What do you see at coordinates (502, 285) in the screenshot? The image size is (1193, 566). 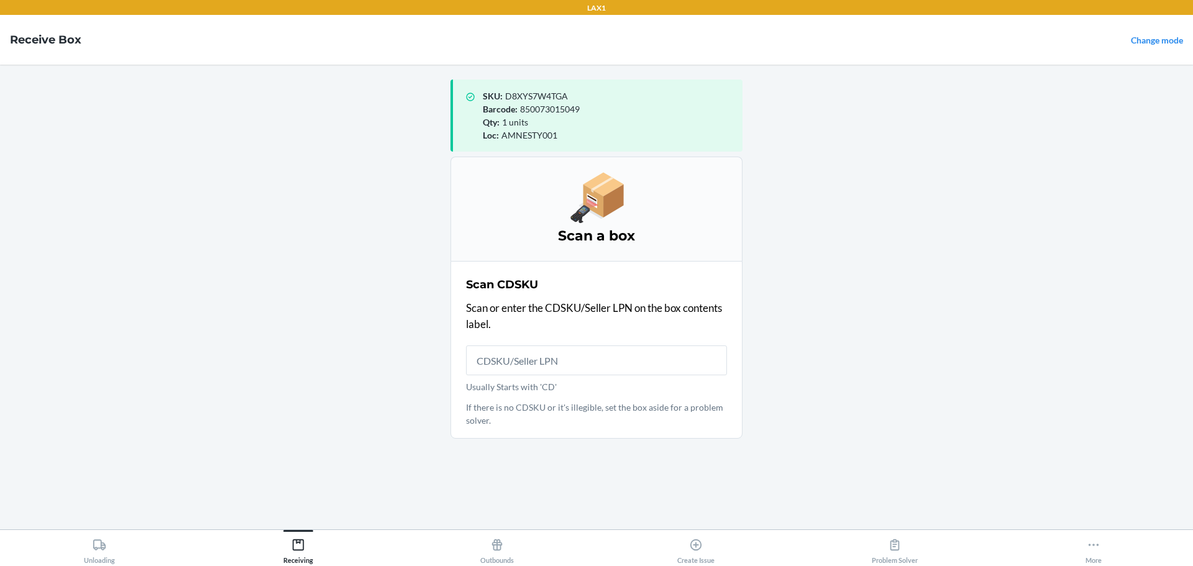 I see `h2: Scan CDSKU` at bounding box center [502, 285].